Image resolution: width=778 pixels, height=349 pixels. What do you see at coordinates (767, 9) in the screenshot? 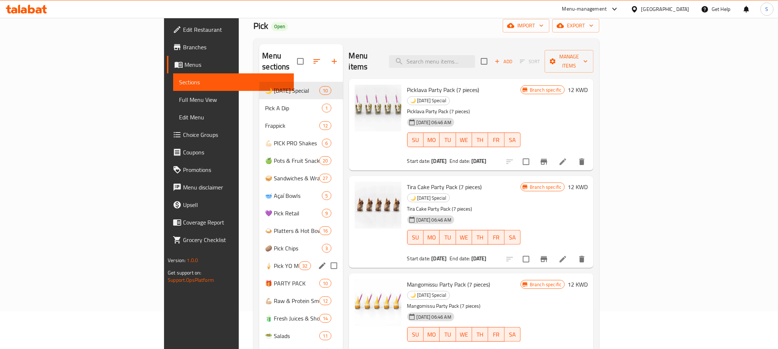
I see `span: S` at bounding box center [767, 9].